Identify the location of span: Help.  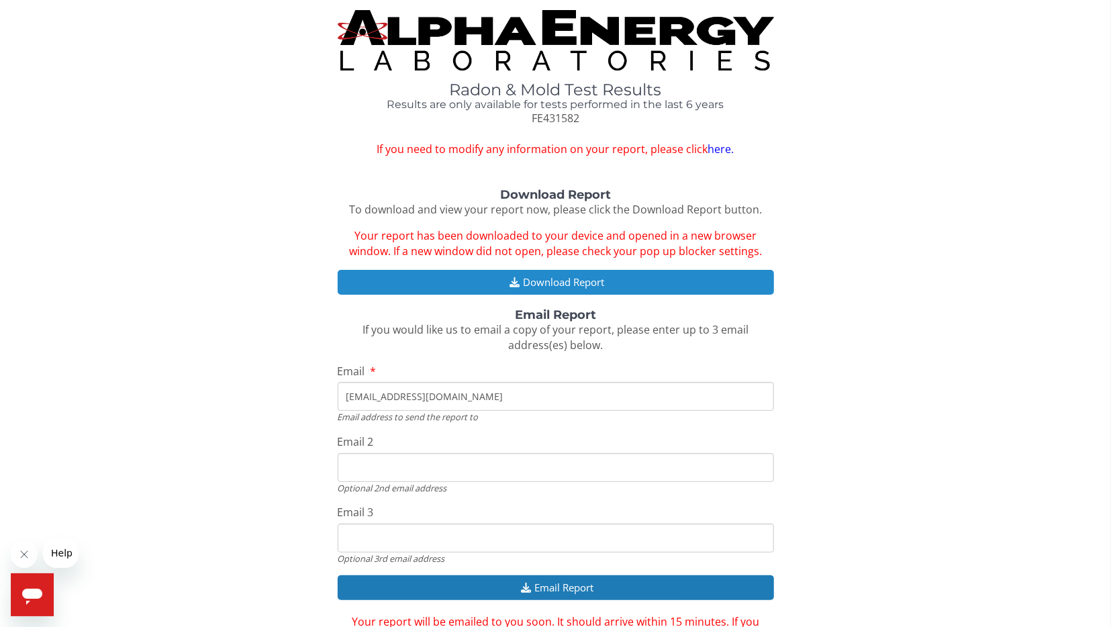
(19, 15).